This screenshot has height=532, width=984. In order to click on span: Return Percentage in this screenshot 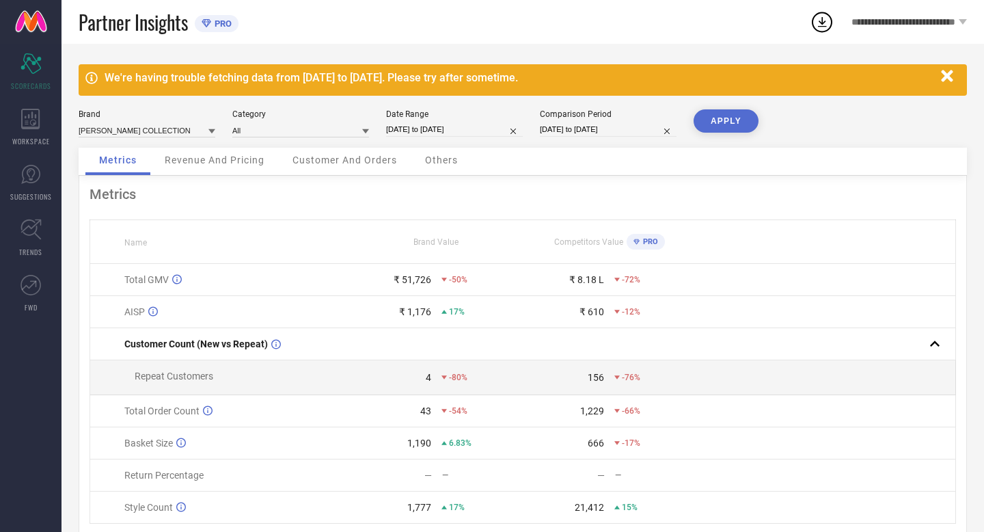, I will do `click(164, 475)`.